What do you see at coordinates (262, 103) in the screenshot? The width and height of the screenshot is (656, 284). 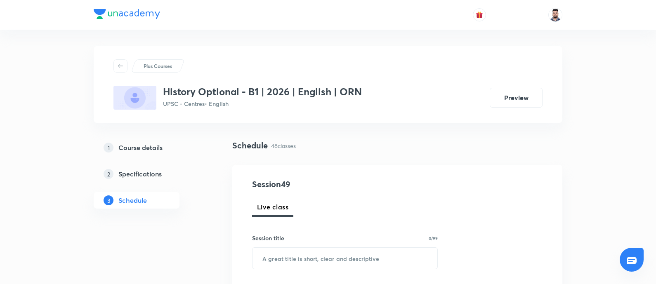 I see `p: UPSC - Centres • English` at bounding box center [262, 103].